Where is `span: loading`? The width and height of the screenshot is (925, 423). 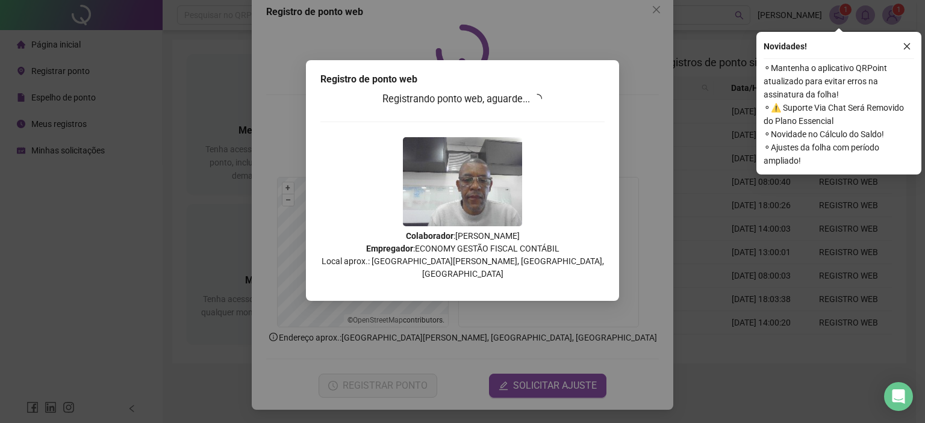
span: loading is located at coordinates (537, 99).